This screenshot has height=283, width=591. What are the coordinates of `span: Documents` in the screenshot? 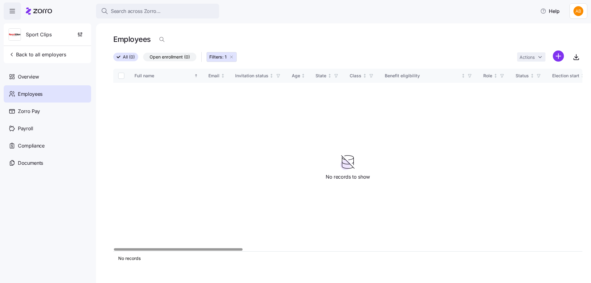 It's located at (30, 163).